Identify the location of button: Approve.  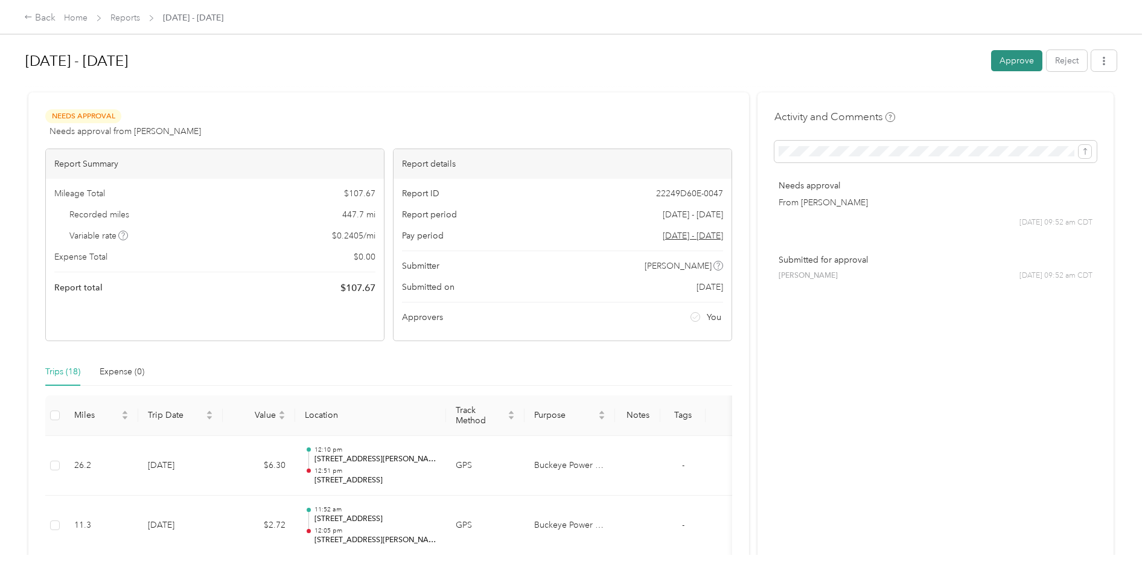
(1016, 60).